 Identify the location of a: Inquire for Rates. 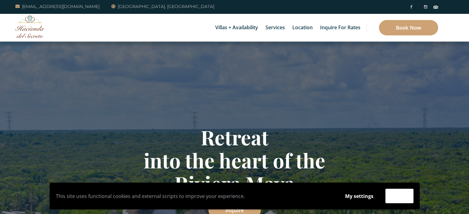
(340, 28).